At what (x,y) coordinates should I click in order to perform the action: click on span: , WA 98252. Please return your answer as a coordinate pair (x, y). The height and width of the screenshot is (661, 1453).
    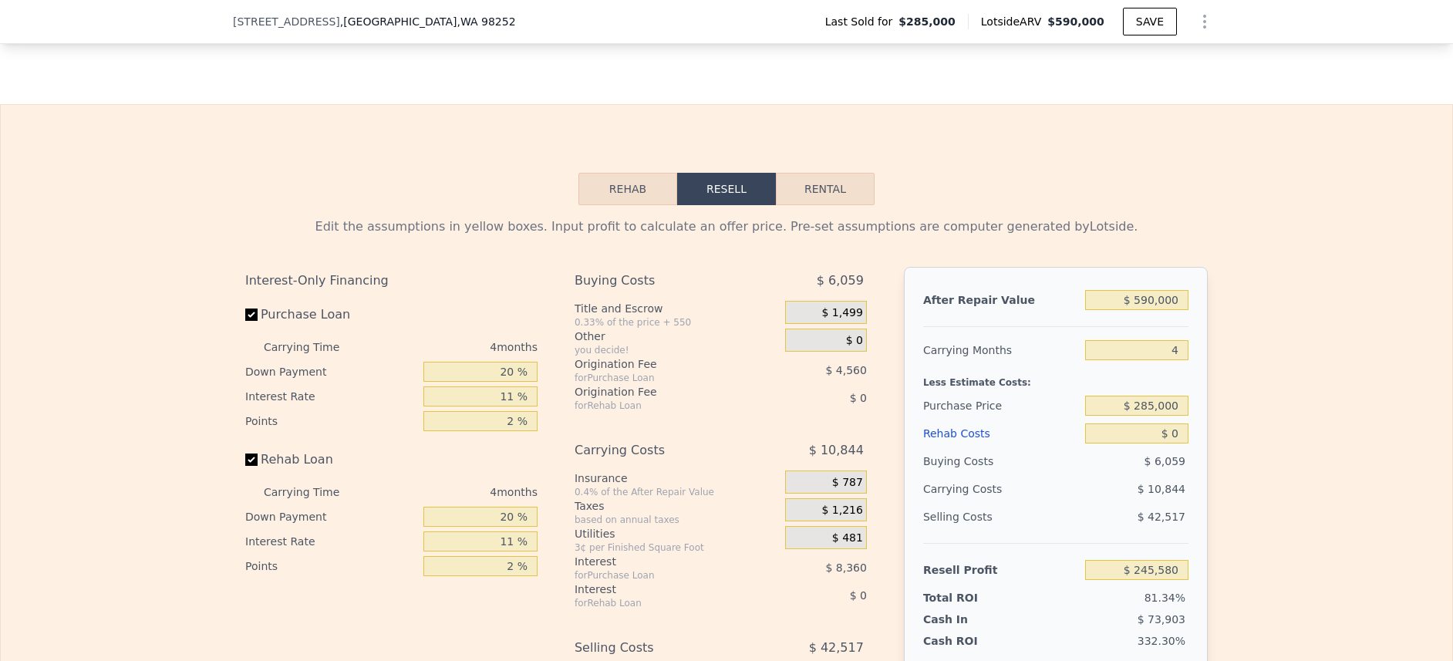
    Looking at the image, I should click on (486, 22).